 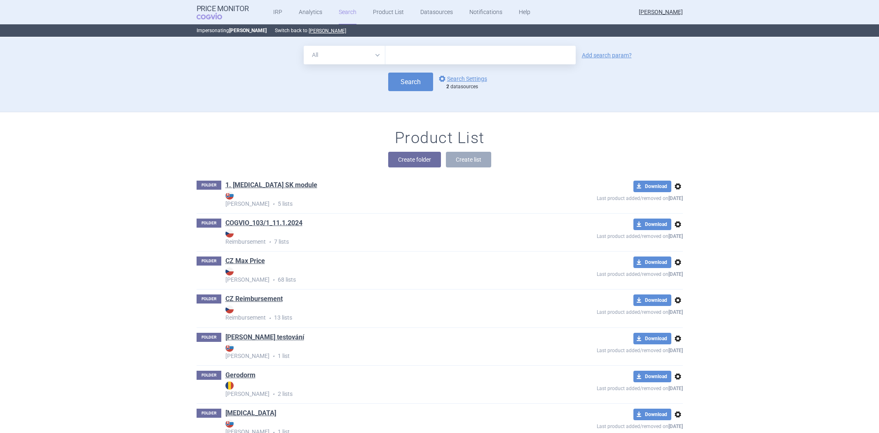 What do you see at coordinates (254, 300) in the screenshot?
I see `h1: CZ Reimbursement` at bounding box center [254, 300].